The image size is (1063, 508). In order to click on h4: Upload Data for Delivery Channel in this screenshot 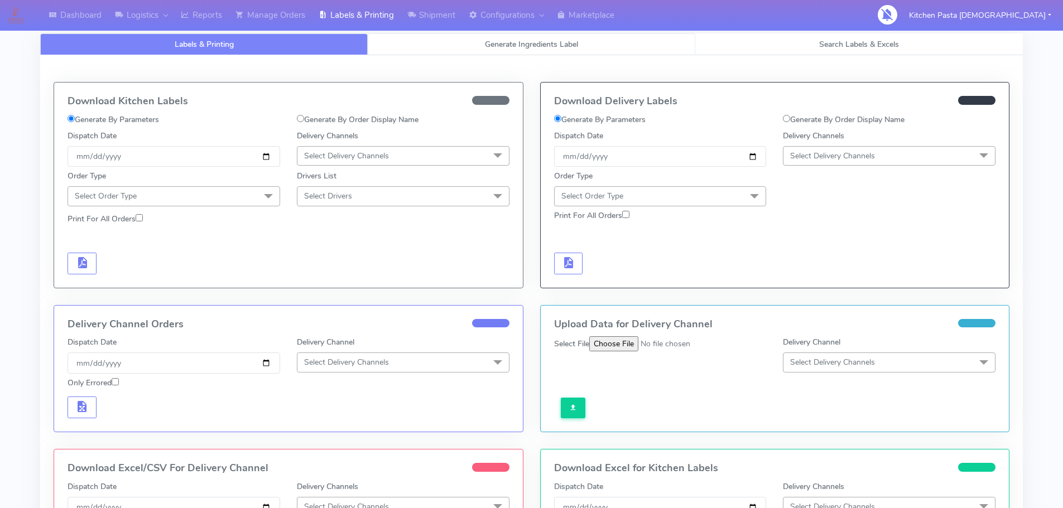, I will do `click(775, 325)`.